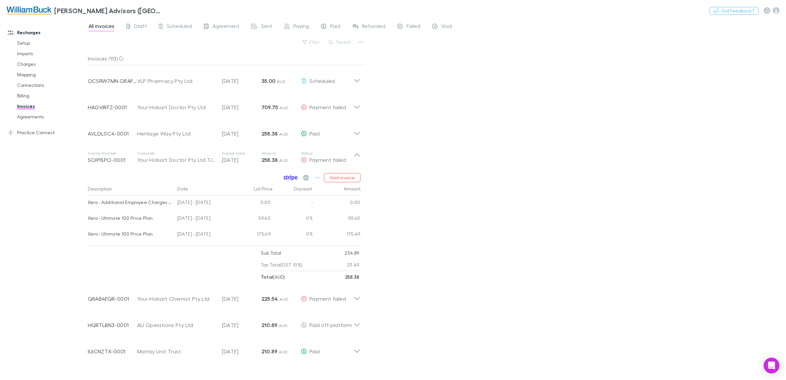 This screenshot has width=786, height=380. Describe the element at coordinates (52, 43) in the screenshot. I see `a: Setup` at that location.